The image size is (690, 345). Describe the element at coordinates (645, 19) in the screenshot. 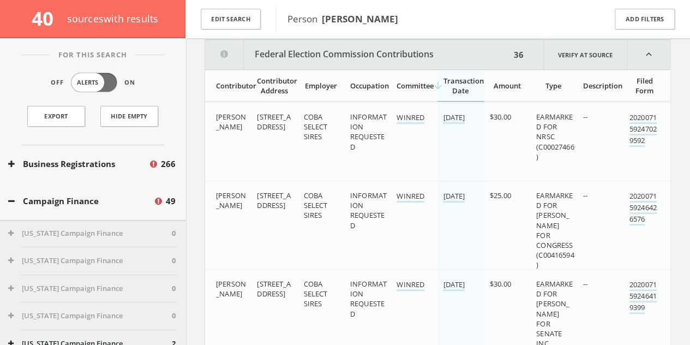

I see `button: Add Filters` at that location.